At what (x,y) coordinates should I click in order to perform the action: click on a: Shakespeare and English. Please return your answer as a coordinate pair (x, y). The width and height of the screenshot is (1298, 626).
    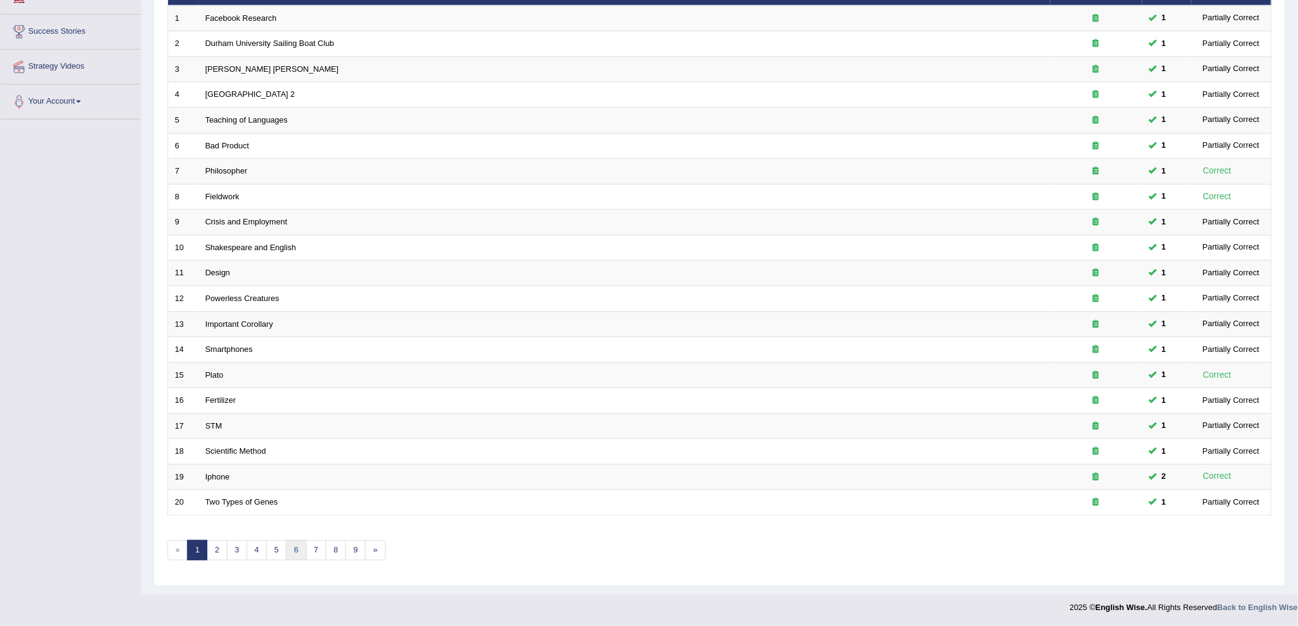
    Looking at the image, I should click on (251, 247).